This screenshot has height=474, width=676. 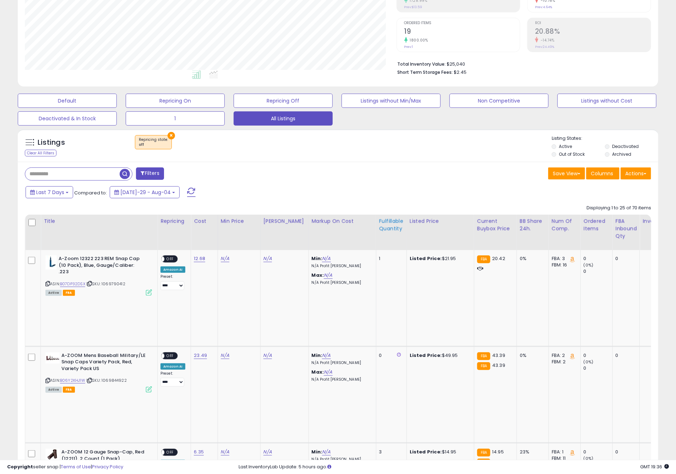 What do you see at coordinates (654, 467) in the screenshot?
I see `span: 2025-08-12 19:36 GMT` at bounding box center [654, 467].